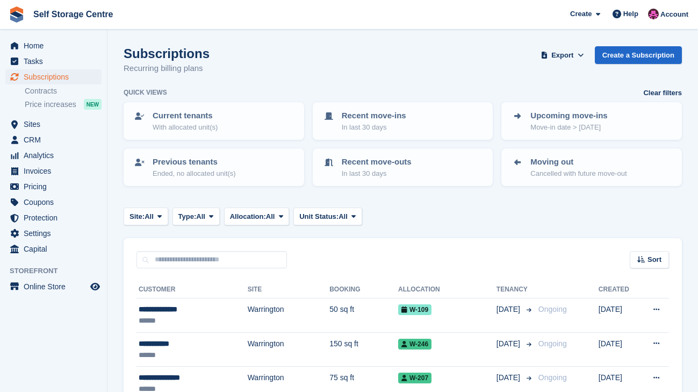 Image resolution: width=698 pixels, height=392 pixels. I want to click on p: Ended, no allocated unit(s), so click(194, 174).